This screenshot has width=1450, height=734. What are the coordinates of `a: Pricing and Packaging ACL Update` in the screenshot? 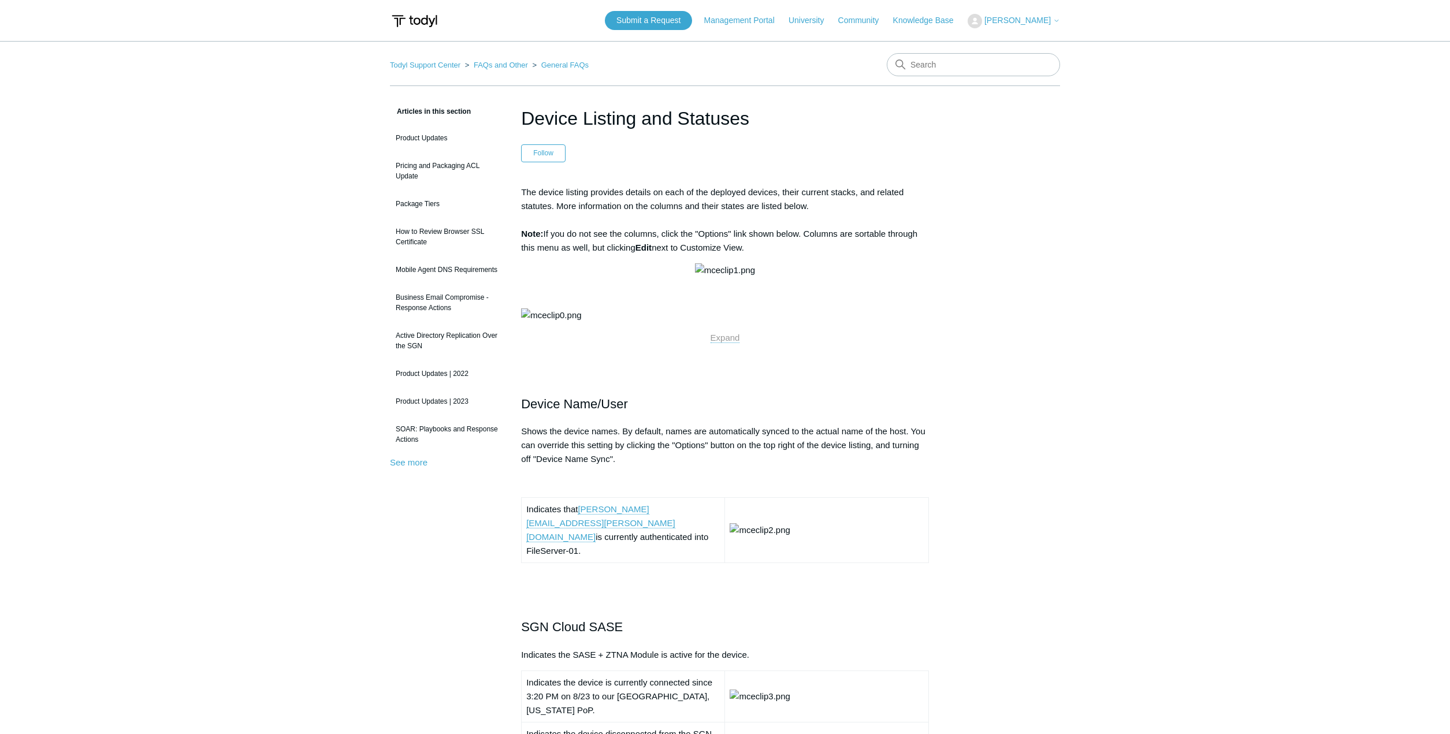 It's located at (447, 171).